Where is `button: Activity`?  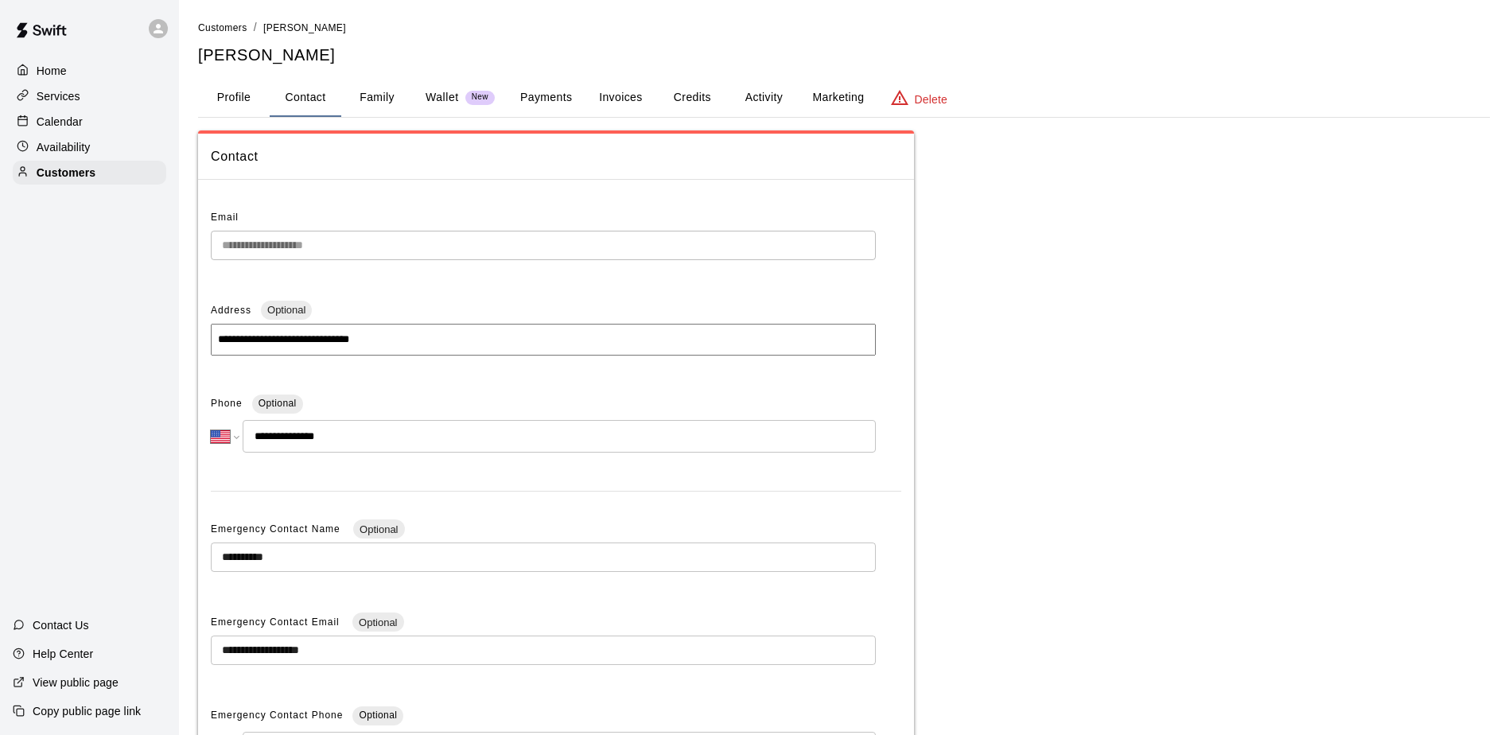
button: Activity is located at coordinates (764, 98).